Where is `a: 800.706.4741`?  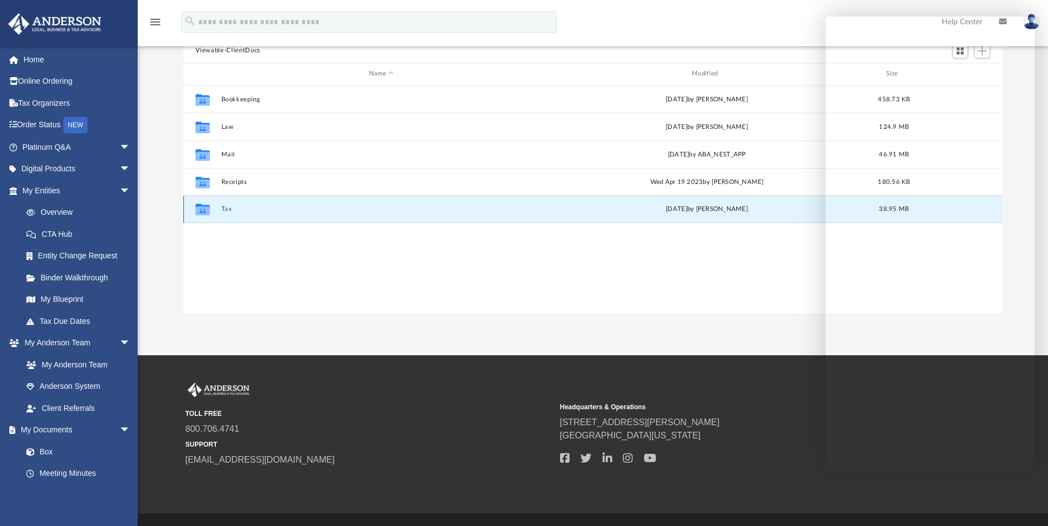
a: 800.706.4741 is located at coordinates (213, 428).